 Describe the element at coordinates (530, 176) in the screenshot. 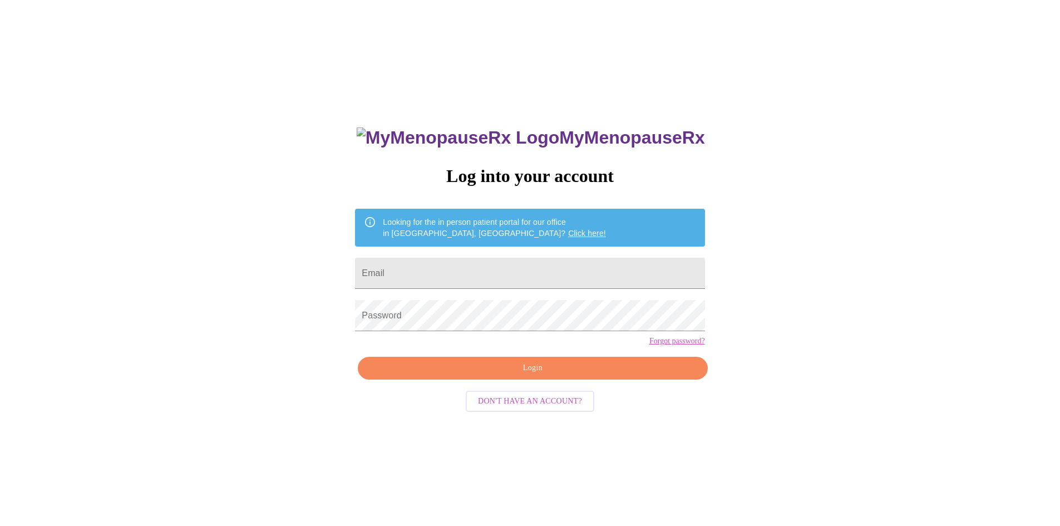

I see `h3: Log into your account` at that location.